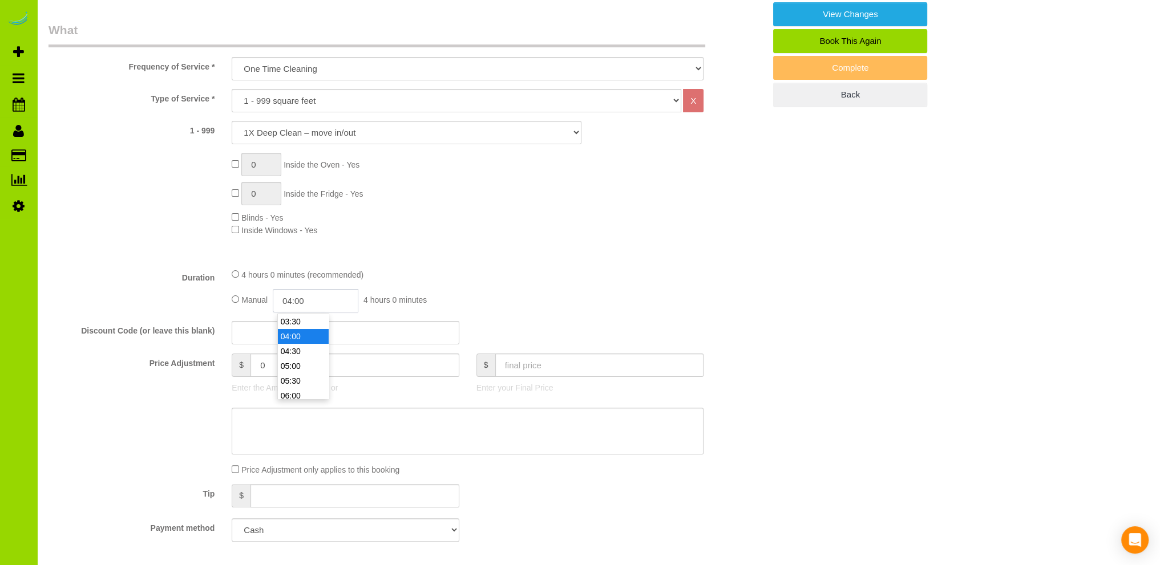 The width and height of the screenshot is (1160, 565). What do you see at coordinates (323, 194) in the screenshot?
I see `span: Inside the Fridge - Yes` at bounding box center [323, 194].